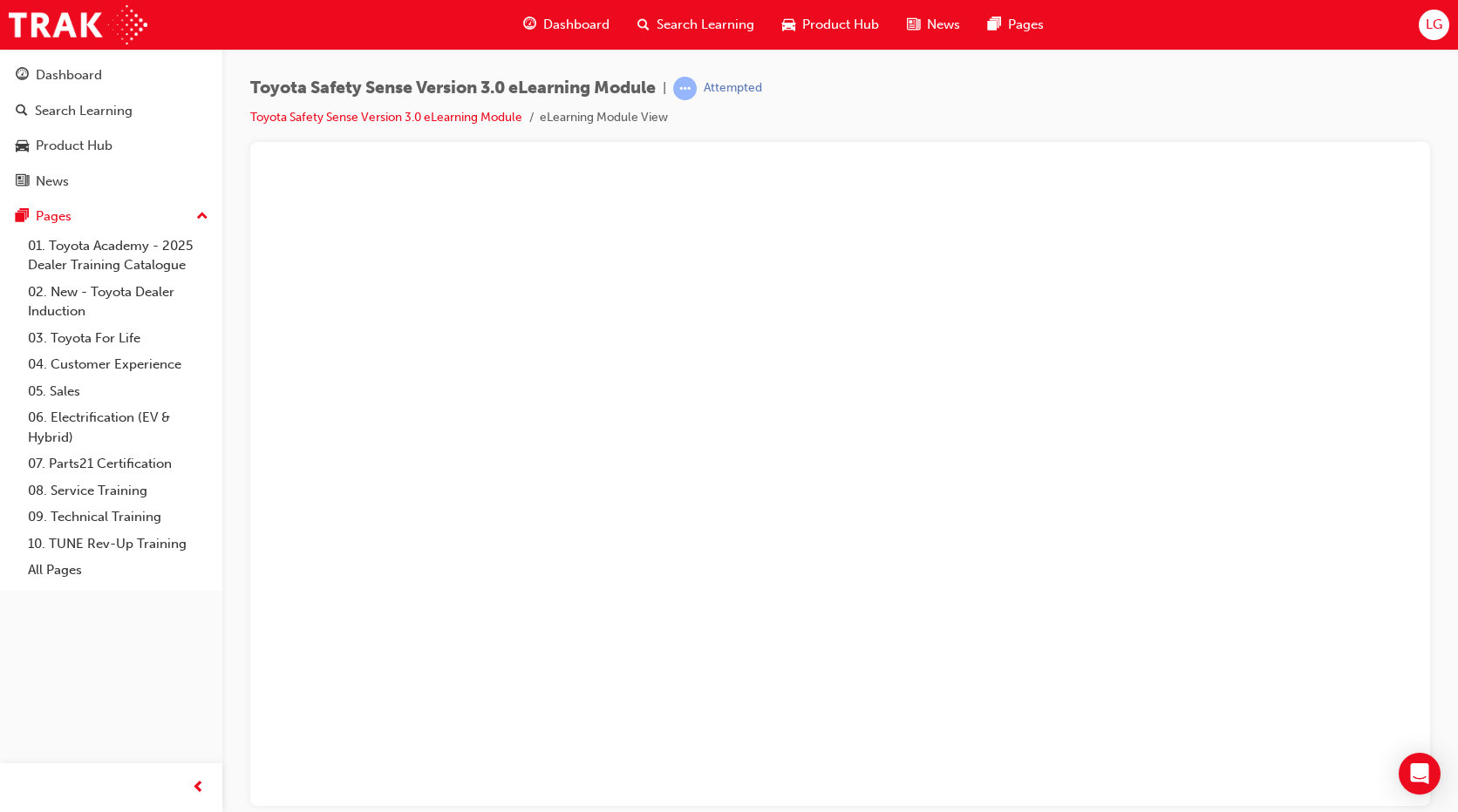 Image resolution: width=1458 pixels, height=812 pixels. What do you see at coordinates (77, 25) in the screenshot?
I see `a: Trak` at bounding box center [77, 25].